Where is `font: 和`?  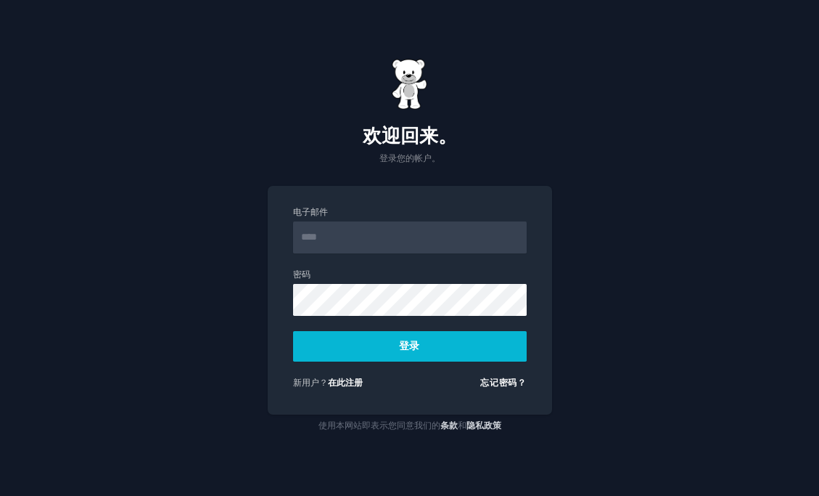 font: 和 is located at coordinates (462, 425).